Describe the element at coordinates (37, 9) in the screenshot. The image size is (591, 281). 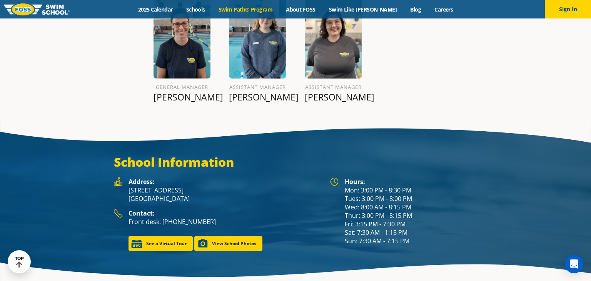
I see `img: FOSS Swim School Logo` at that location.